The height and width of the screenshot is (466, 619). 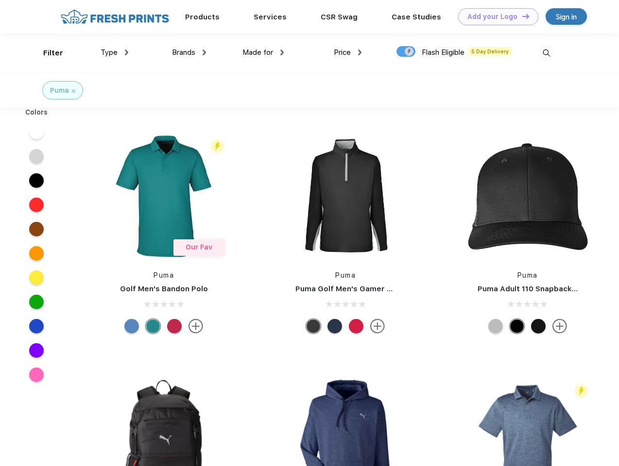 I want to click on div: Puma, so click(x=59, y=90).